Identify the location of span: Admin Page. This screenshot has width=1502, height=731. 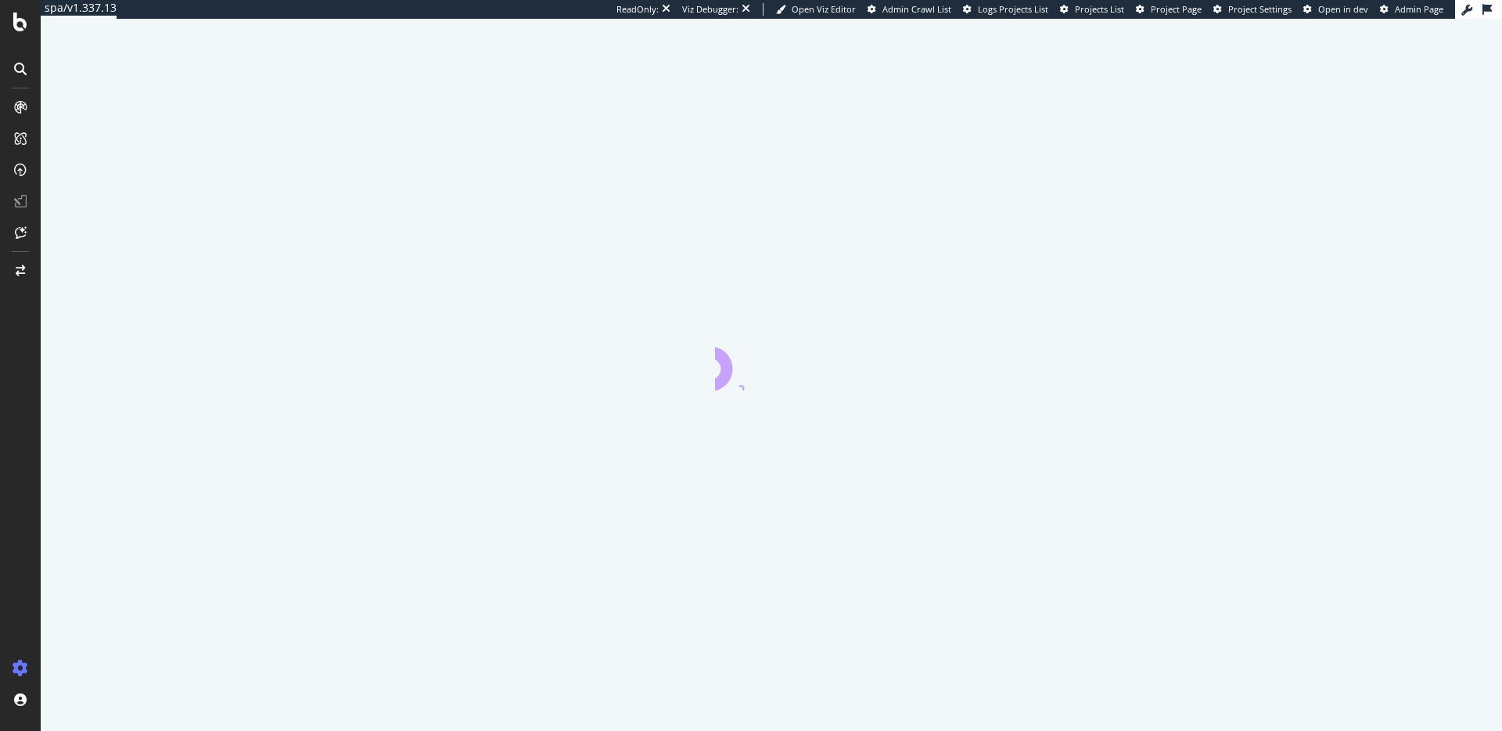
(1419, 9).